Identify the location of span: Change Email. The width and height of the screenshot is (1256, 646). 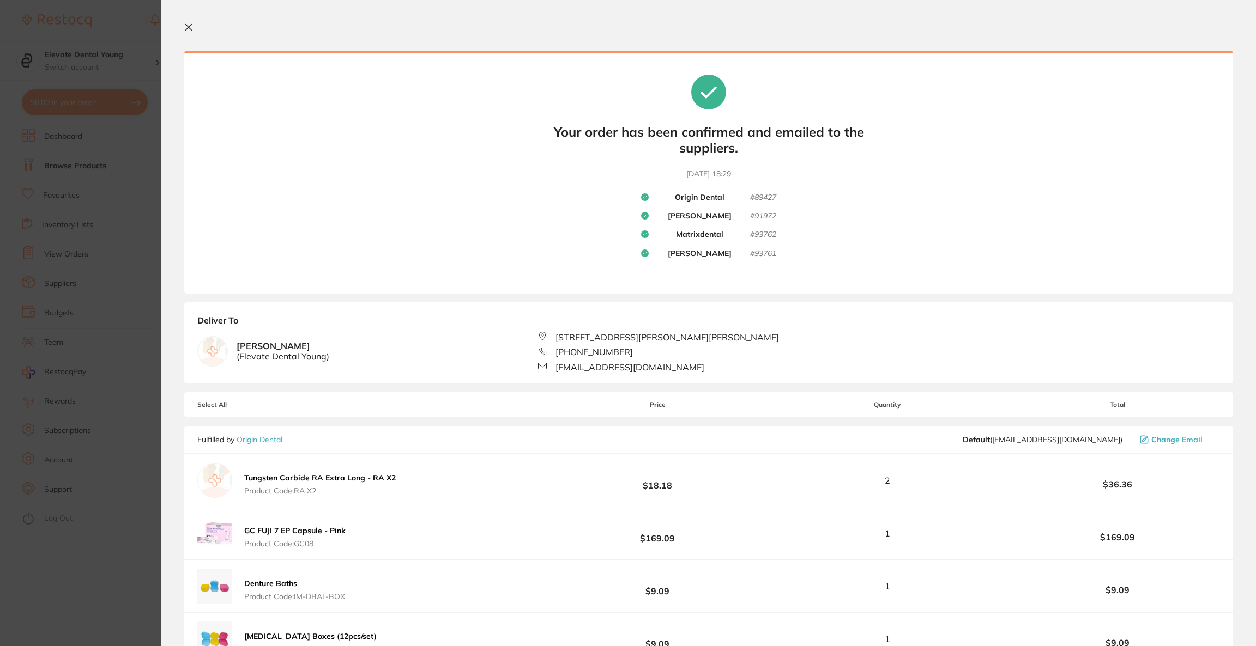
(1177, 440).